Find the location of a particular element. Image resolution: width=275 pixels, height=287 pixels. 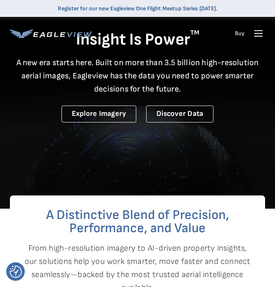

h2: A Distinctive Blend of Precision, Performance, and Value is located at coordinates (138, 222).